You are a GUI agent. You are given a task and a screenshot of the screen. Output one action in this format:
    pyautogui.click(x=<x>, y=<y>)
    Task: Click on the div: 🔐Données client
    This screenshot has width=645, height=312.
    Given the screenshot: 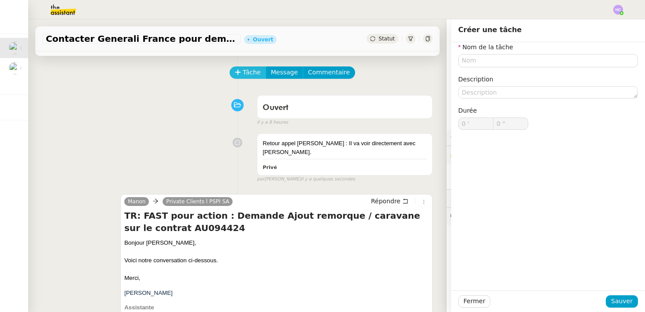 What is the action you would take?
    pyautogui.click(x=546, y=155)
    